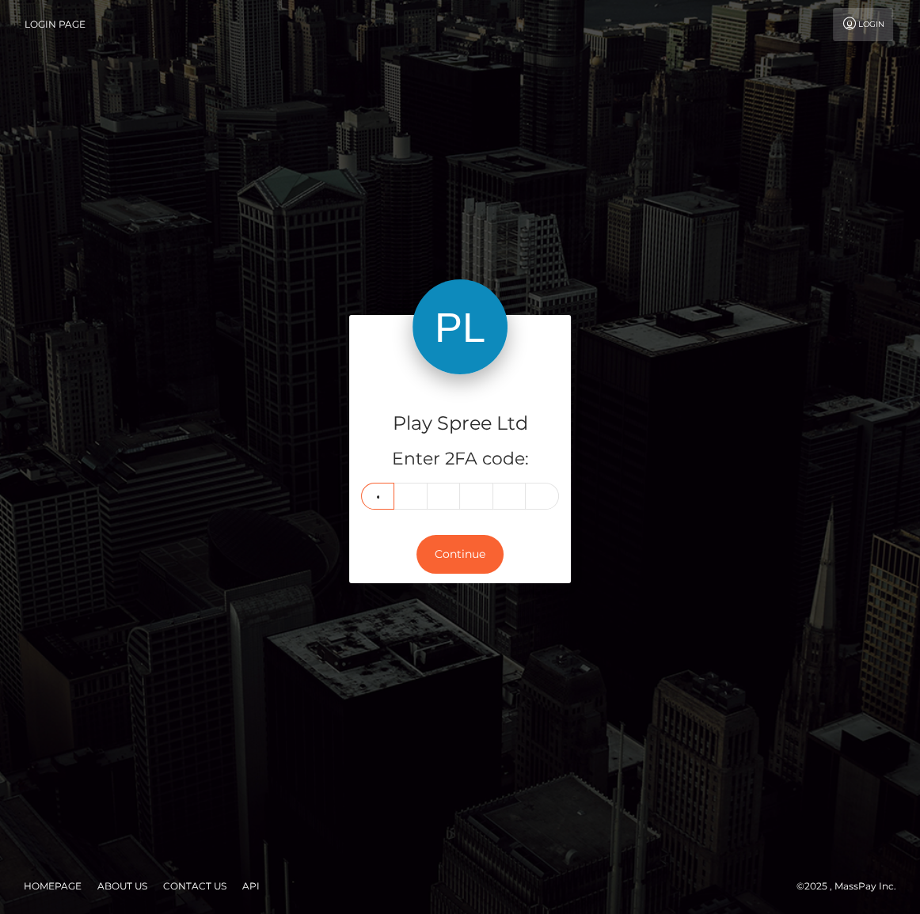 The image size is (920, 914). Describe the element at coordinates (251, 886) in the screenshot. I see `a: API` at that location.